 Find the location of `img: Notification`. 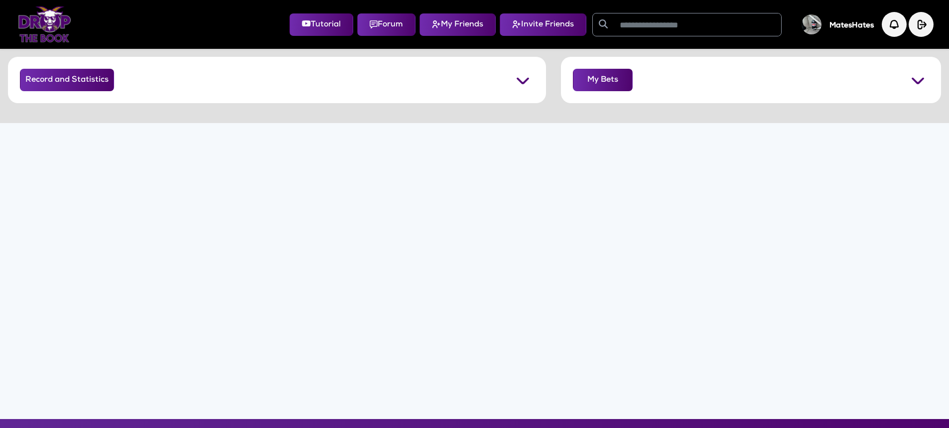

img: Notification is located at coordinates (894, 24).